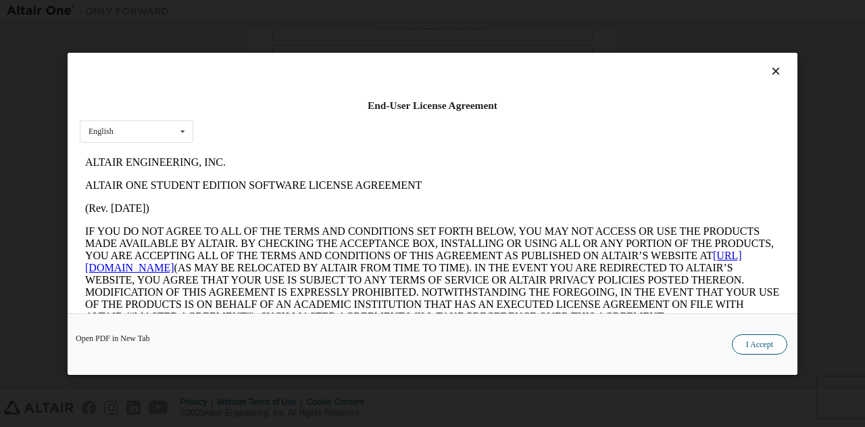  I want to click on p: This Altair One Student Edition Software License Agreement (“Agreement”) is between Altair Engine..., so click(353, 207).